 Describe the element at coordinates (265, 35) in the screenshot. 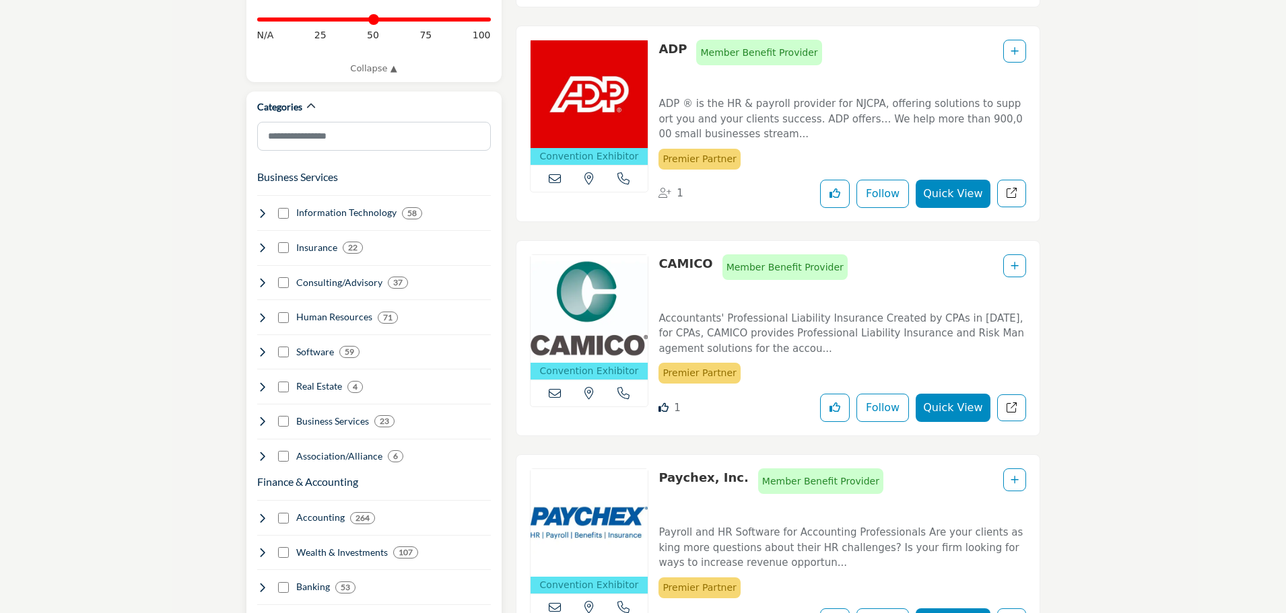

I see `span: N/A` at that location.